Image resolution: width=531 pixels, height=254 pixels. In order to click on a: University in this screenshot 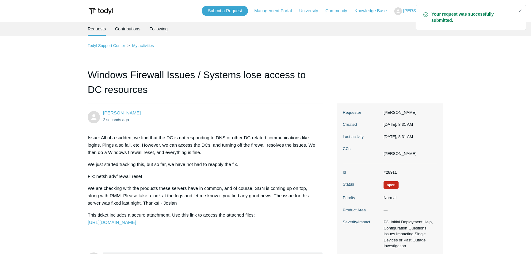, I will do `click(311, 11)`.